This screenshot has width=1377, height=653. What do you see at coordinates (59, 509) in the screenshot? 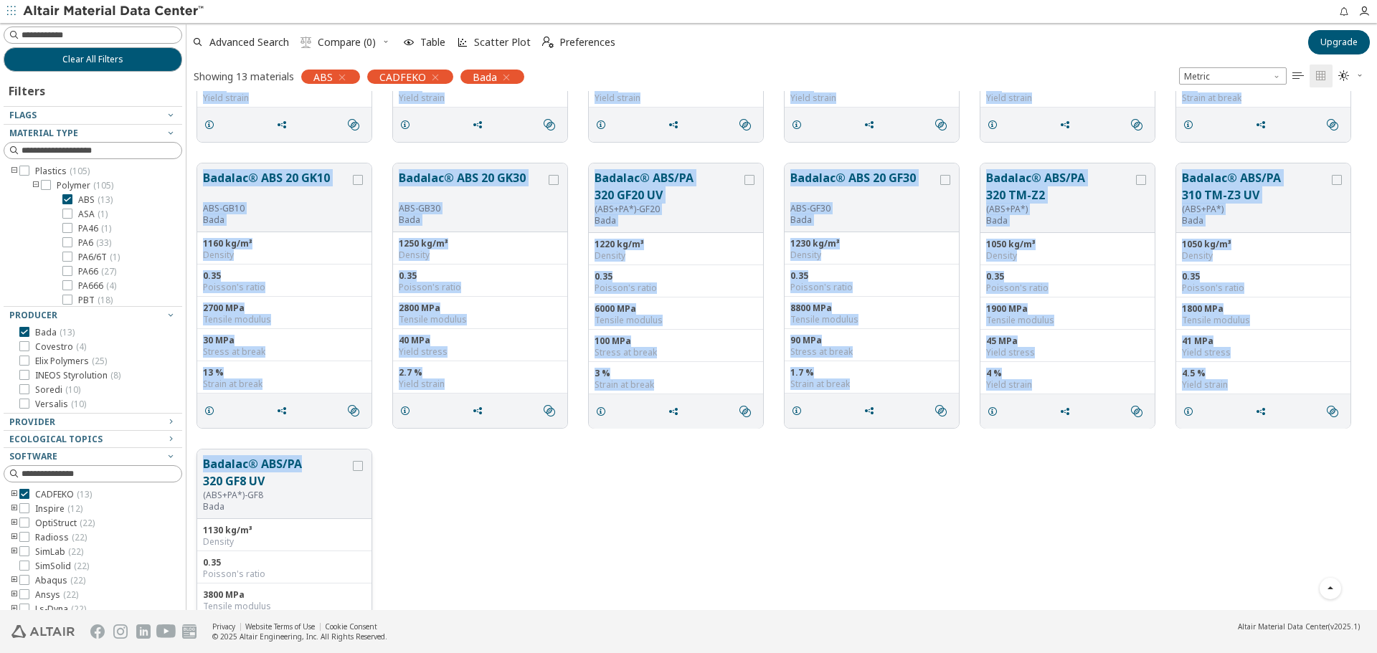
I see `span: Inspire` at bounding box center [59, 509].